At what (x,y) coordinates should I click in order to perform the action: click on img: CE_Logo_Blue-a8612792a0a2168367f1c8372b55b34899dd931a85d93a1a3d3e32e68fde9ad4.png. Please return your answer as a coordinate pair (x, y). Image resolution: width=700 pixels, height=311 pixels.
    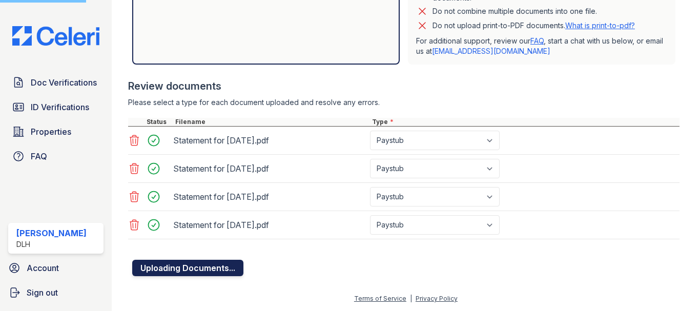
    Looking at the image, I should click on (56, 36).